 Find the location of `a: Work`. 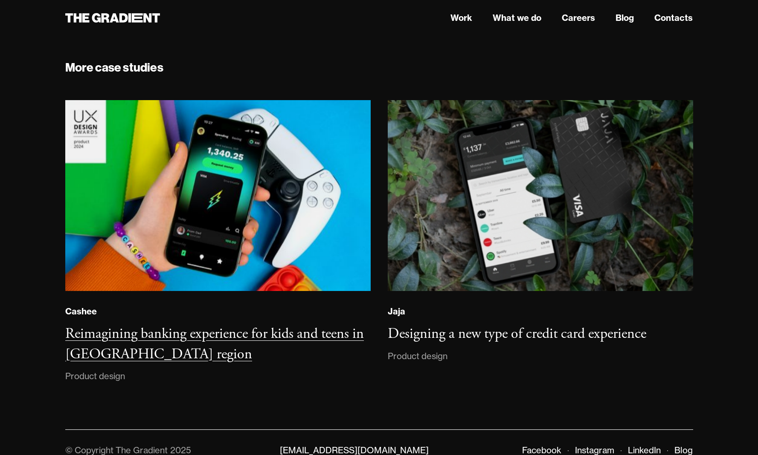

a: Work is located at coordinates (461, 18).